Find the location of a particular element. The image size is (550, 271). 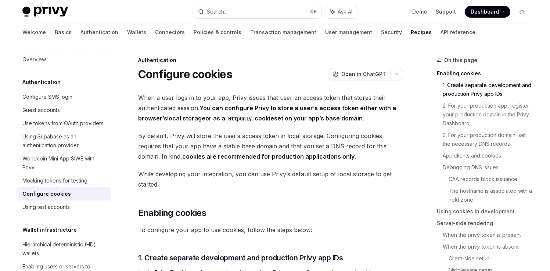

a: Basics is located at coordinates (63, 32).